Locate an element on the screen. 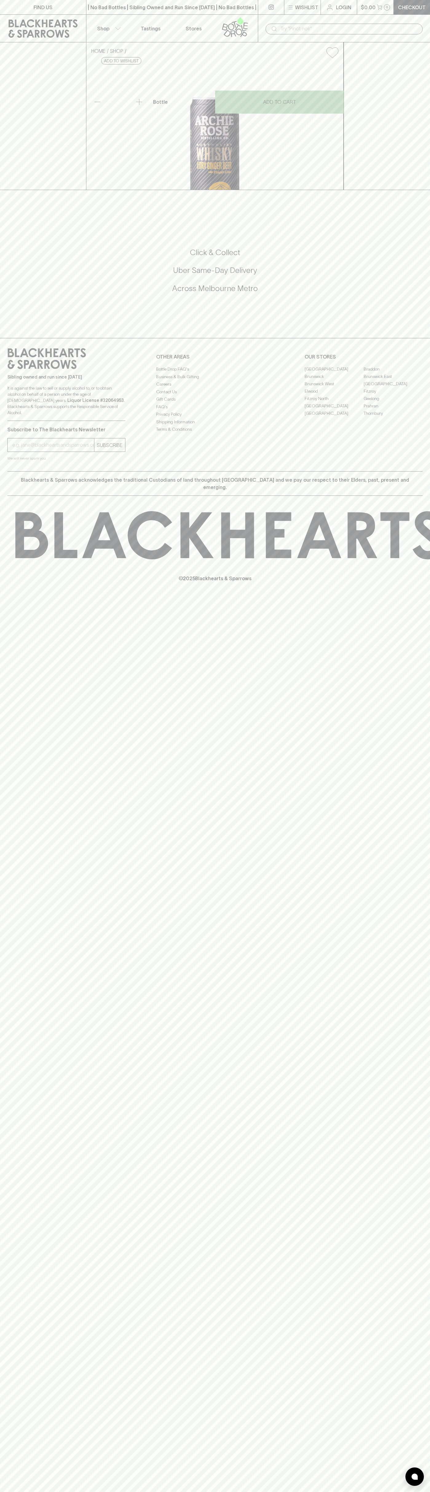 This screenshot has width=430, height=1492. input: e.g. jane@blackheartsandsparrows.com.au is located at coordinates (53, 445).